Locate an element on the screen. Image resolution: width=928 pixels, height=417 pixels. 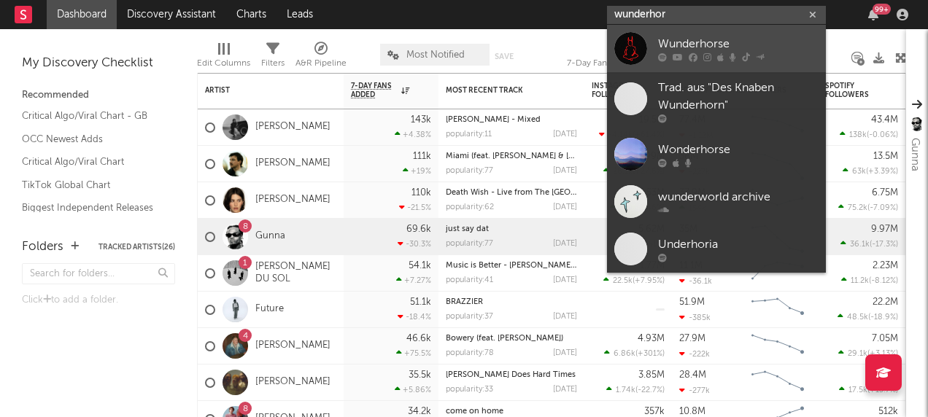
span: Most Notified is located at coordinates (435, 55).